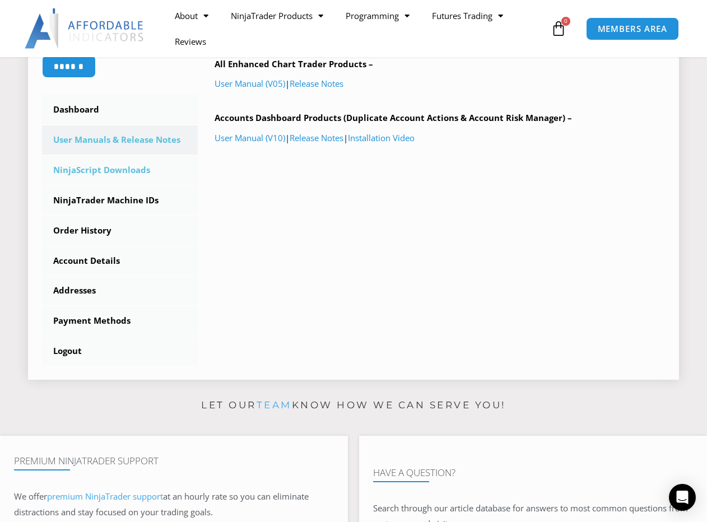 The height and width of the screenshot is (522, 707). I want to click on a: Logout, so click(120, 351).